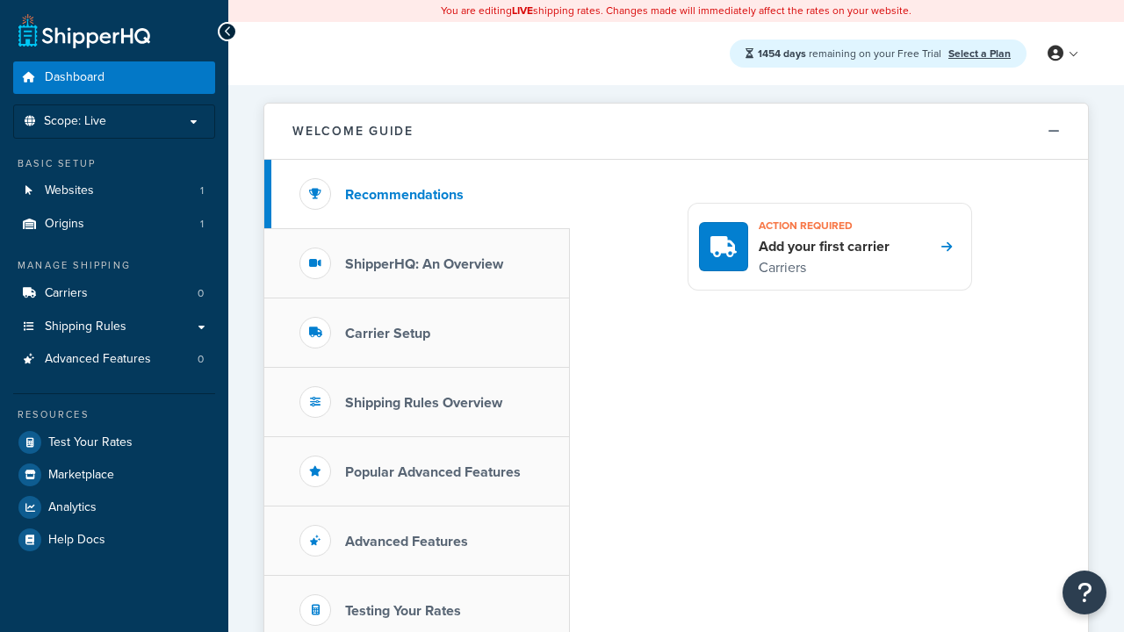 The width and height of the screenshot is (1124, 632). What do you see at coordinates (114, 475) in the screenshot?
I see `a: Marketplace` at bounding box center [114, 475].